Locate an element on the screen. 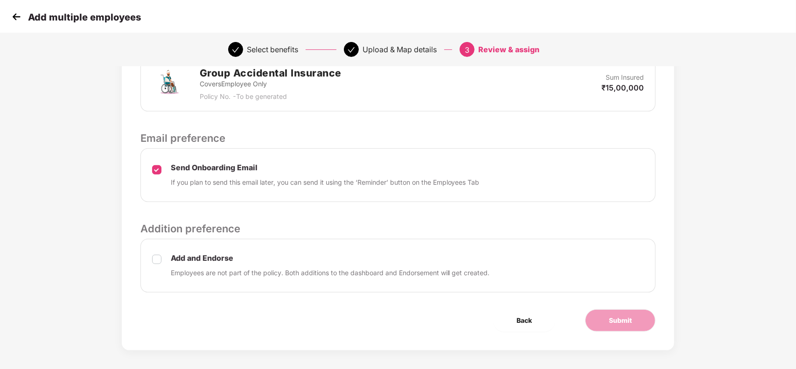  span: 3 is located at coordinates (467, 50).